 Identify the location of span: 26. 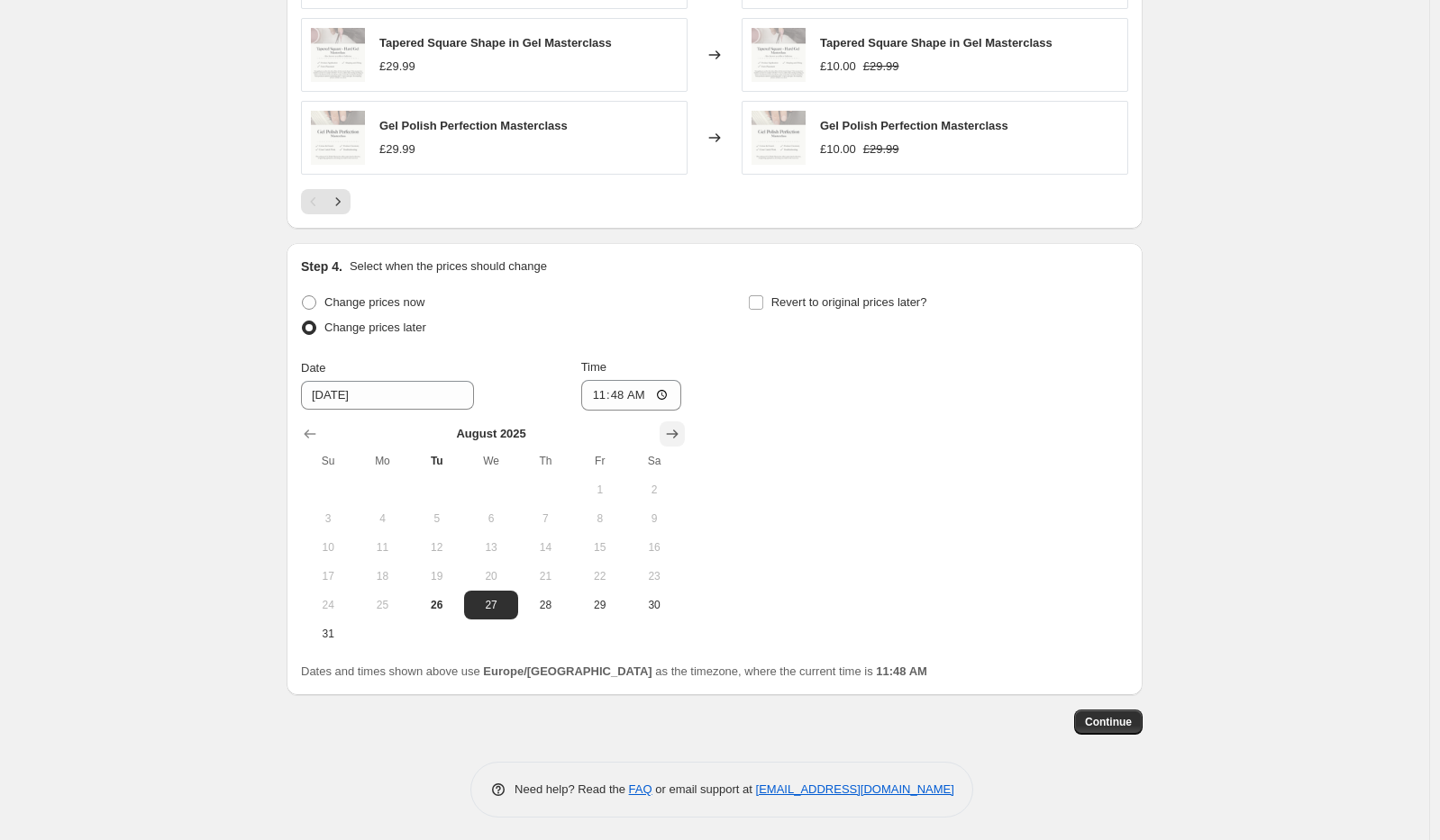
(437, 605).